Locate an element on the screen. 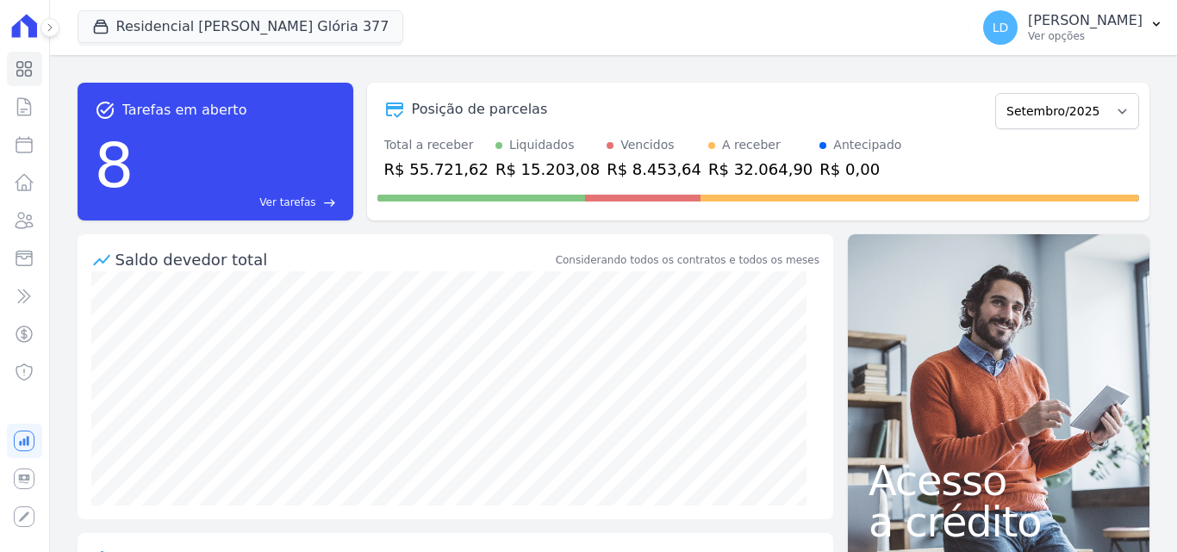  div: Considerando todos os contratos e todos os meses is located at coordinates (688, 260).